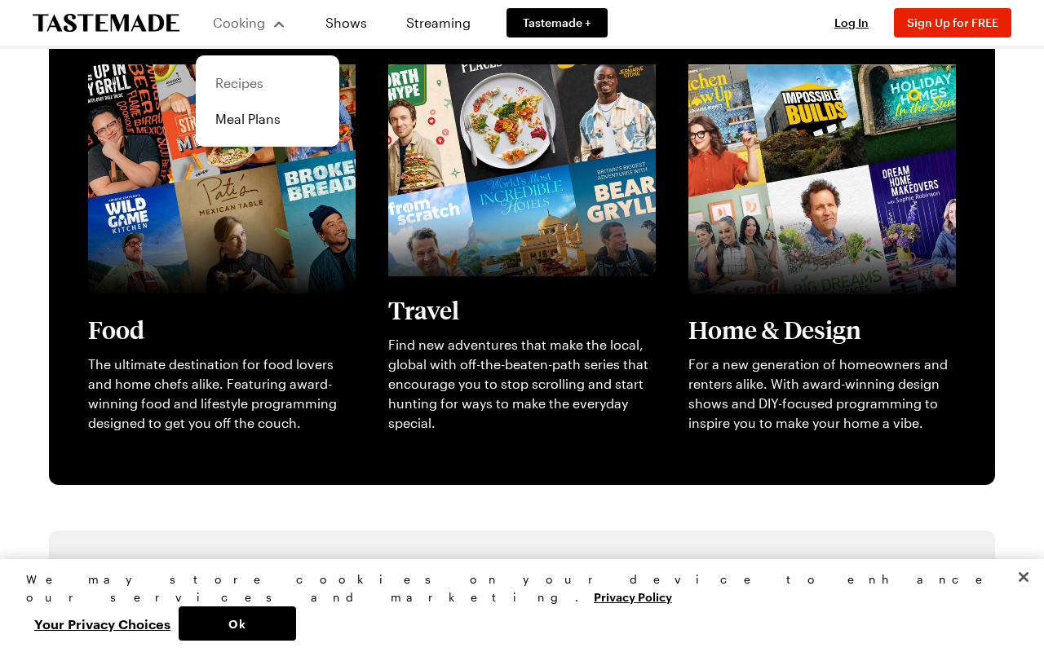 Image resolution: width=1044 pixels, height=652 pixels. What do you see at coordinates (633, 596) in the screenshot?
I see `a: More information about your privacy, opens in a new tab` at bounding box center [633, 596].